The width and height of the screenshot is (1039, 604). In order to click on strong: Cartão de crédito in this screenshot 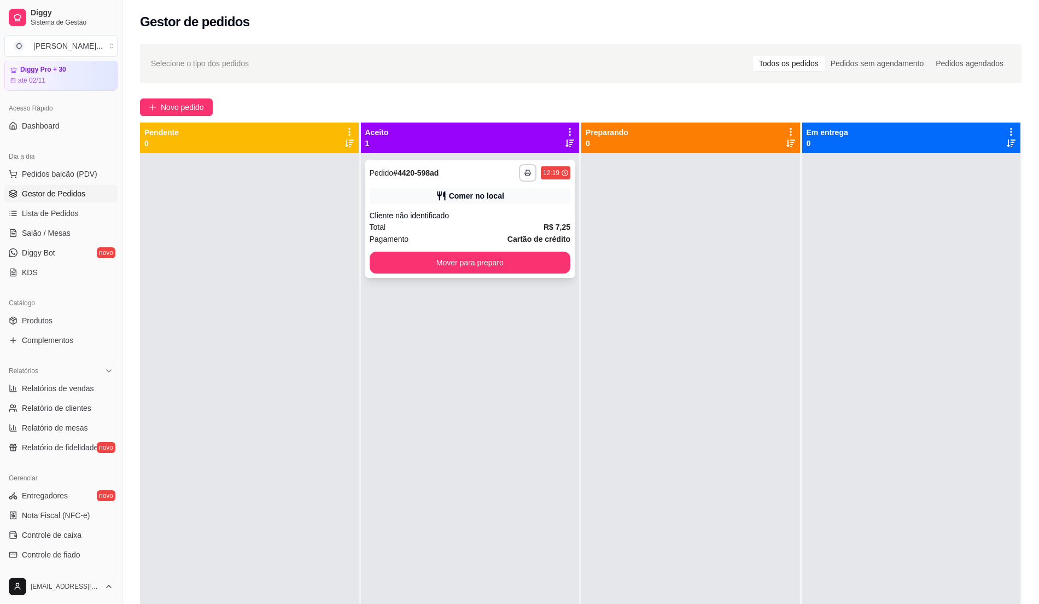, I will do `click(539, 239)`.